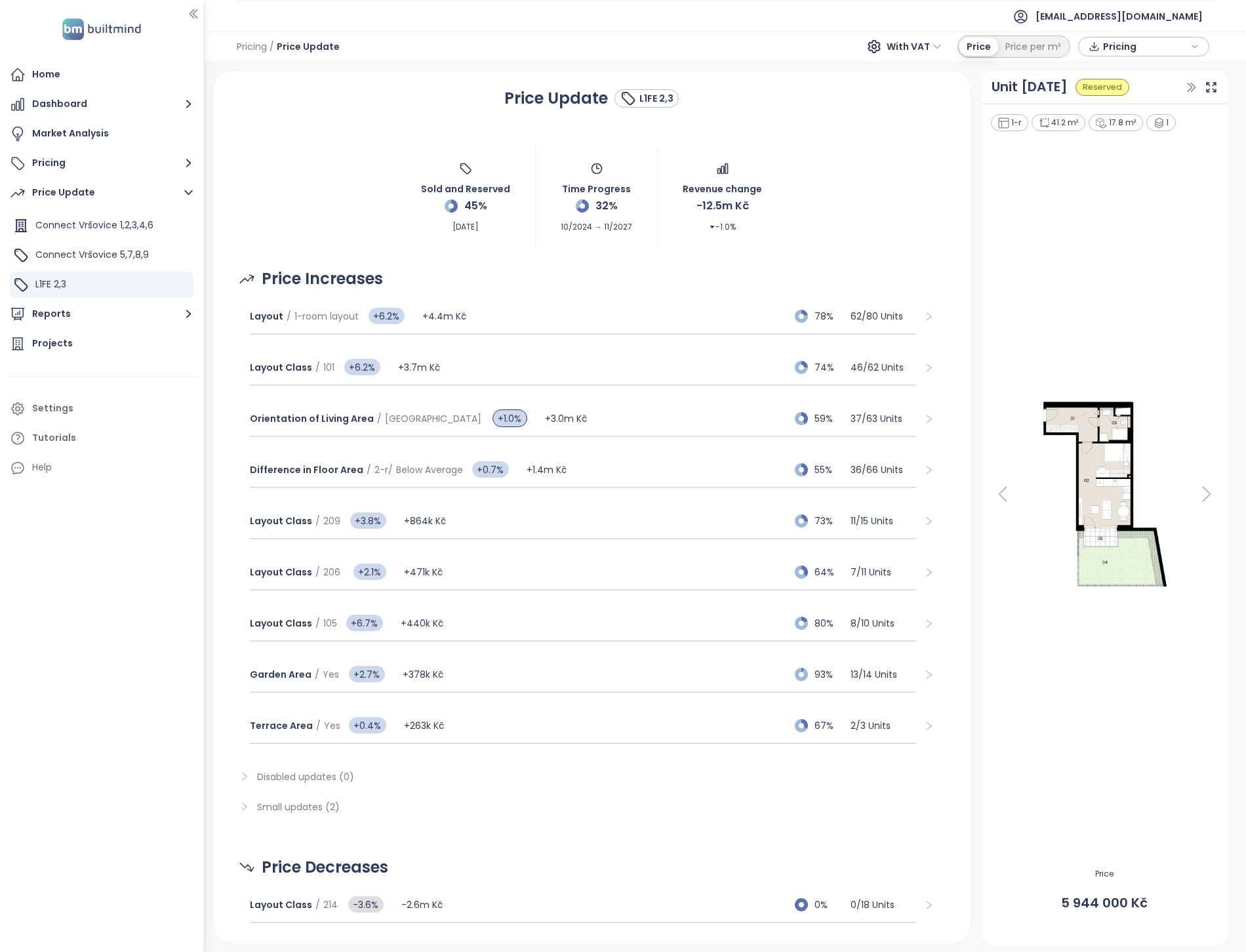 The width and height of the screenshot is (1246, 952). I want to click on p: 0 / 18 Units, so click(883, 905).